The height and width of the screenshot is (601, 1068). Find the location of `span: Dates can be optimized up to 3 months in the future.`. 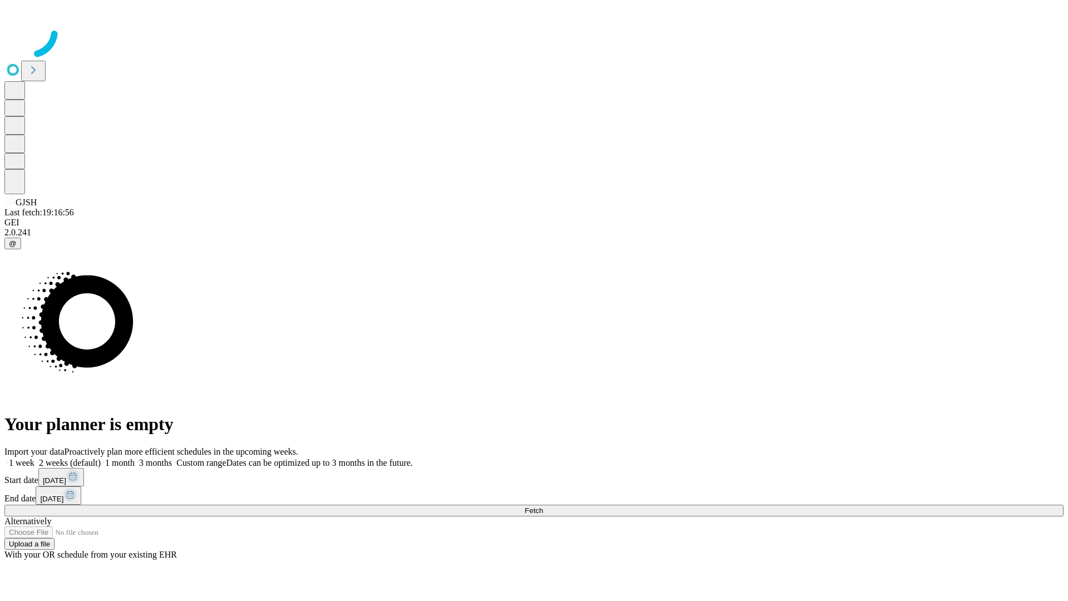

span: Dates can be optimized up to 3 months in the future. is located at coordinates (319, 462).